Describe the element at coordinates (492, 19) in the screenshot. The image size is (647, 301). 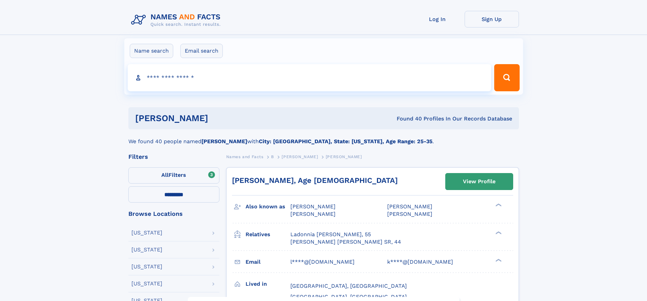
I see `a: Sign Up` at that location.